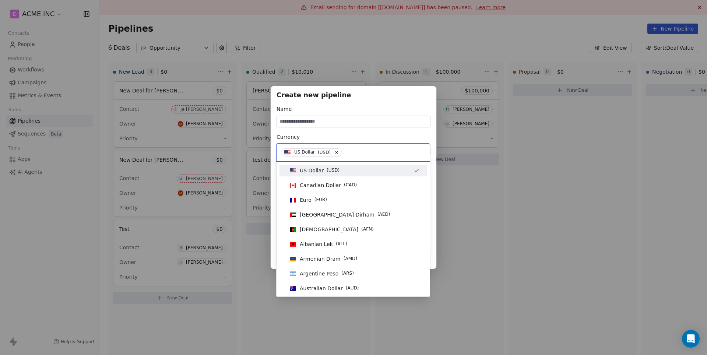  What do you see at coordinates (320, 185) in the screenshot?
I see `span: Canadian Dollar` at bounding box center [320, 185].